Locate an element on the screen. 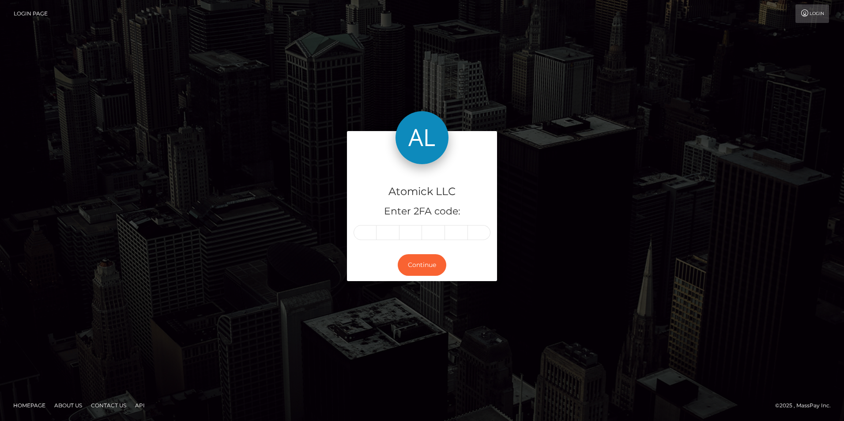 The height and width of the screenshot is (421, 844). div: © 2025 , MassPay Inc. is located at coordinates (806, 406).